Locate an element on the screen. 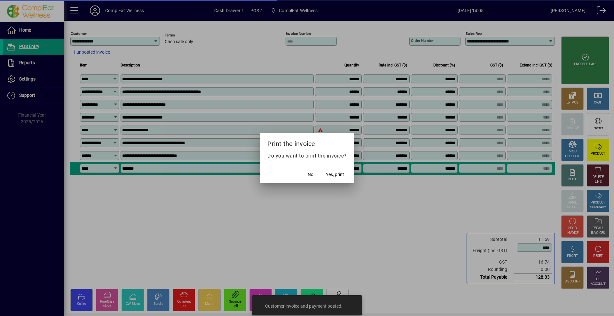  button: No is located at coordinates (310, 175).